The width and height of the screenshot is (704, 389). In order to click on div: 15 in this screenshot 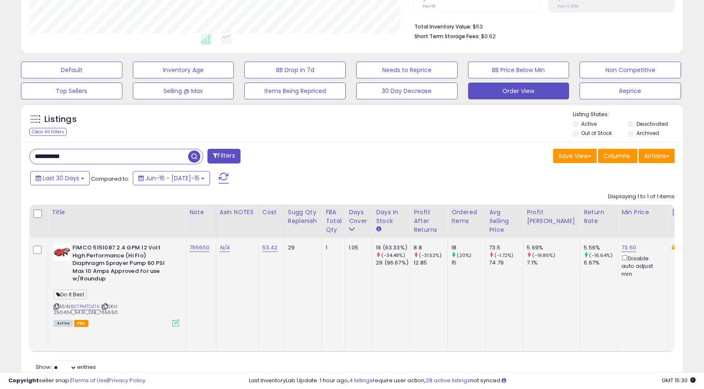, I will do `click(468, 263)`.